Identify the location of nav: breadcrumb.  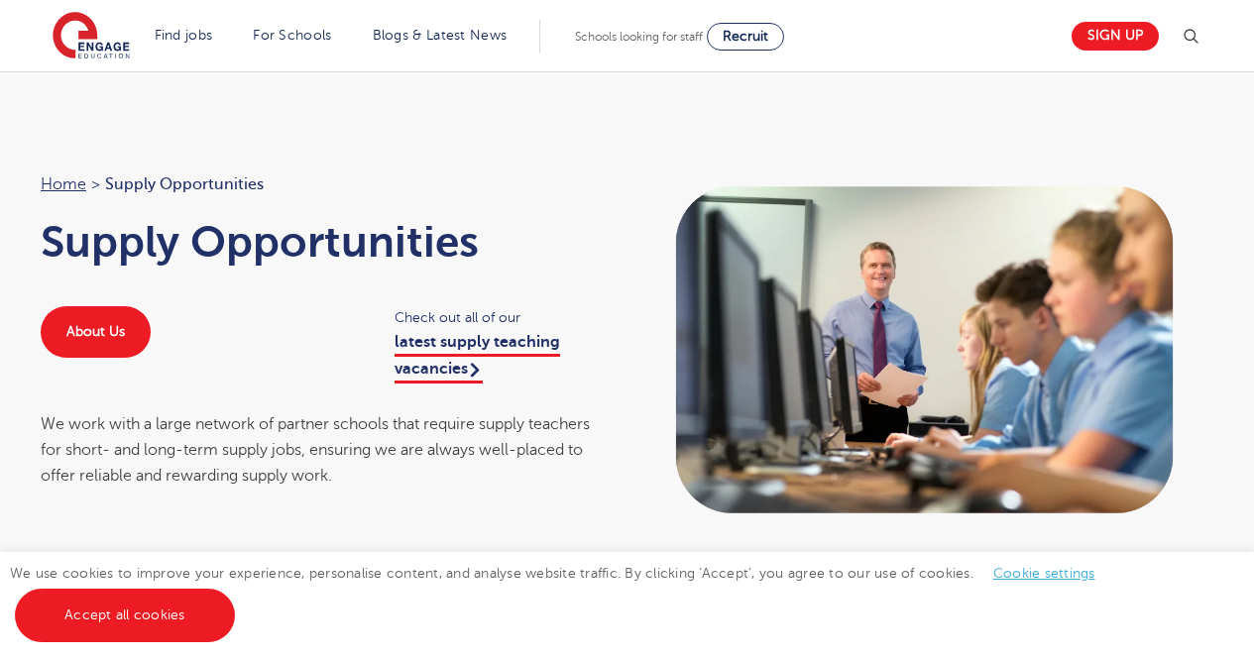
(324, 184).